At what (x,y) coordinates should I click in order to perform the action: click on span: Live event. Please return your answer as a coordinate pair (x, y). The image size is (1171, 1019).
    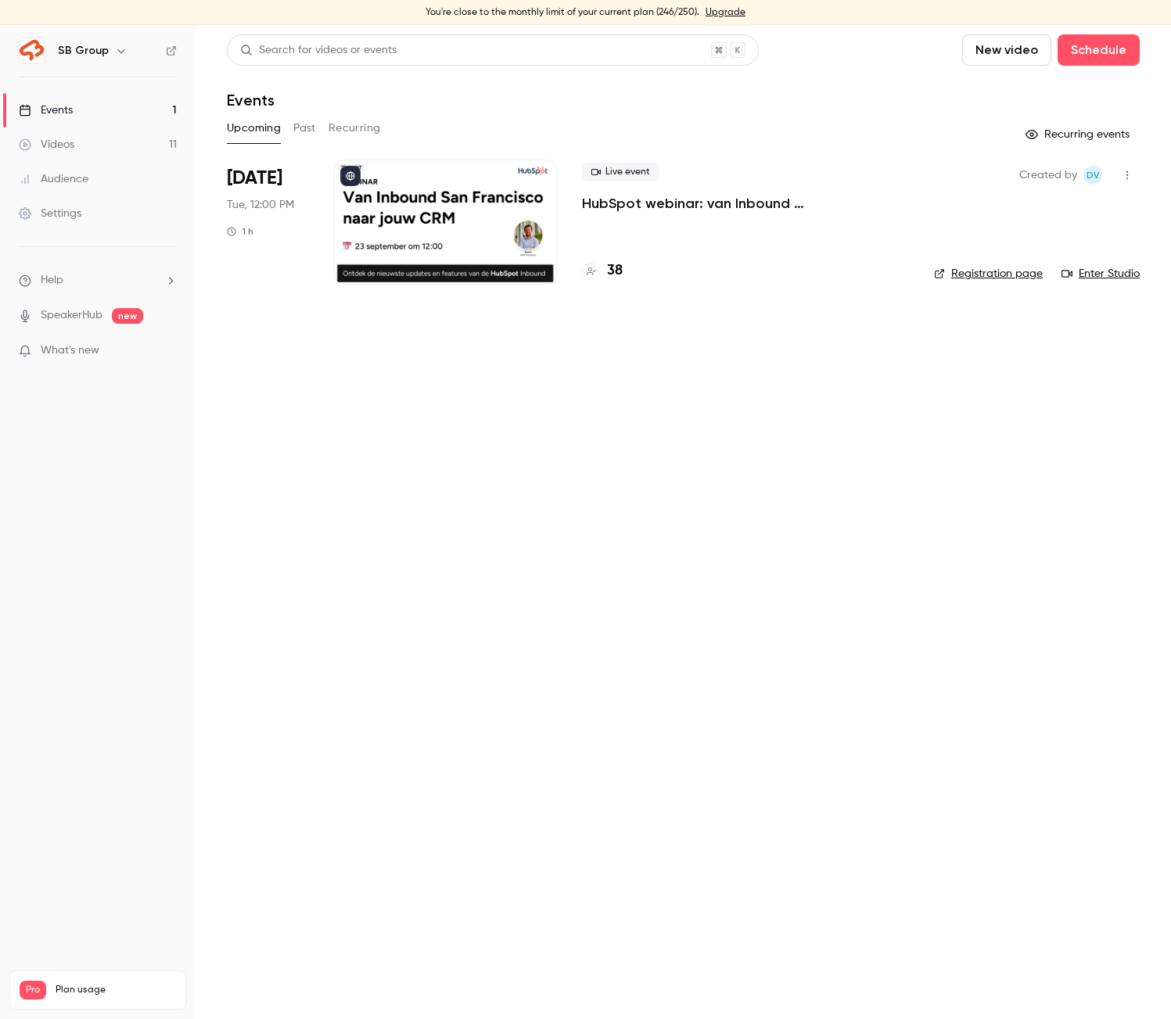
    Looking at the image, I should click on (620, 172).